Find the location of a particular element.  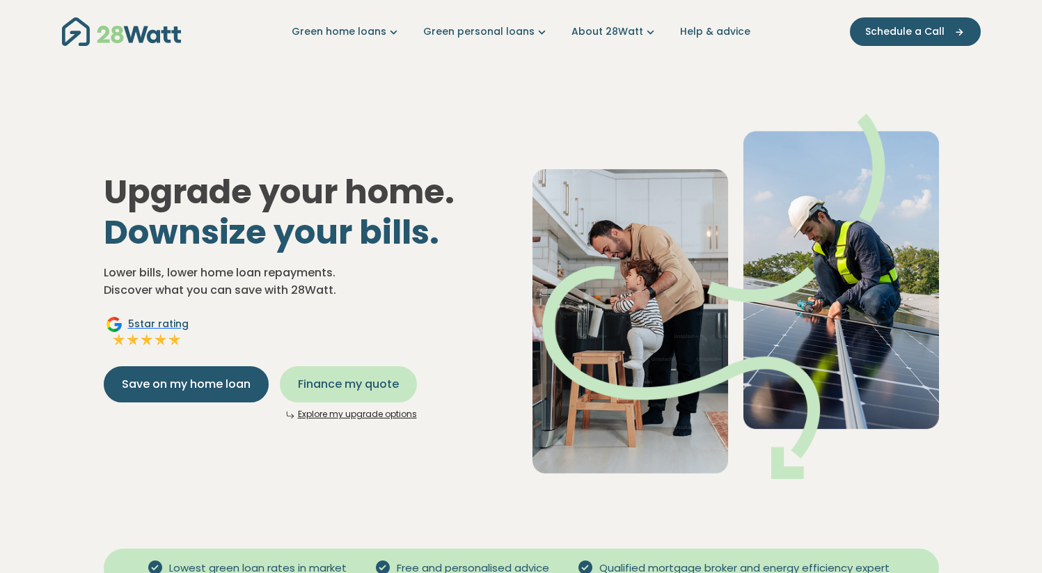

span: 5 star rating is located at coordinates (158, 324).